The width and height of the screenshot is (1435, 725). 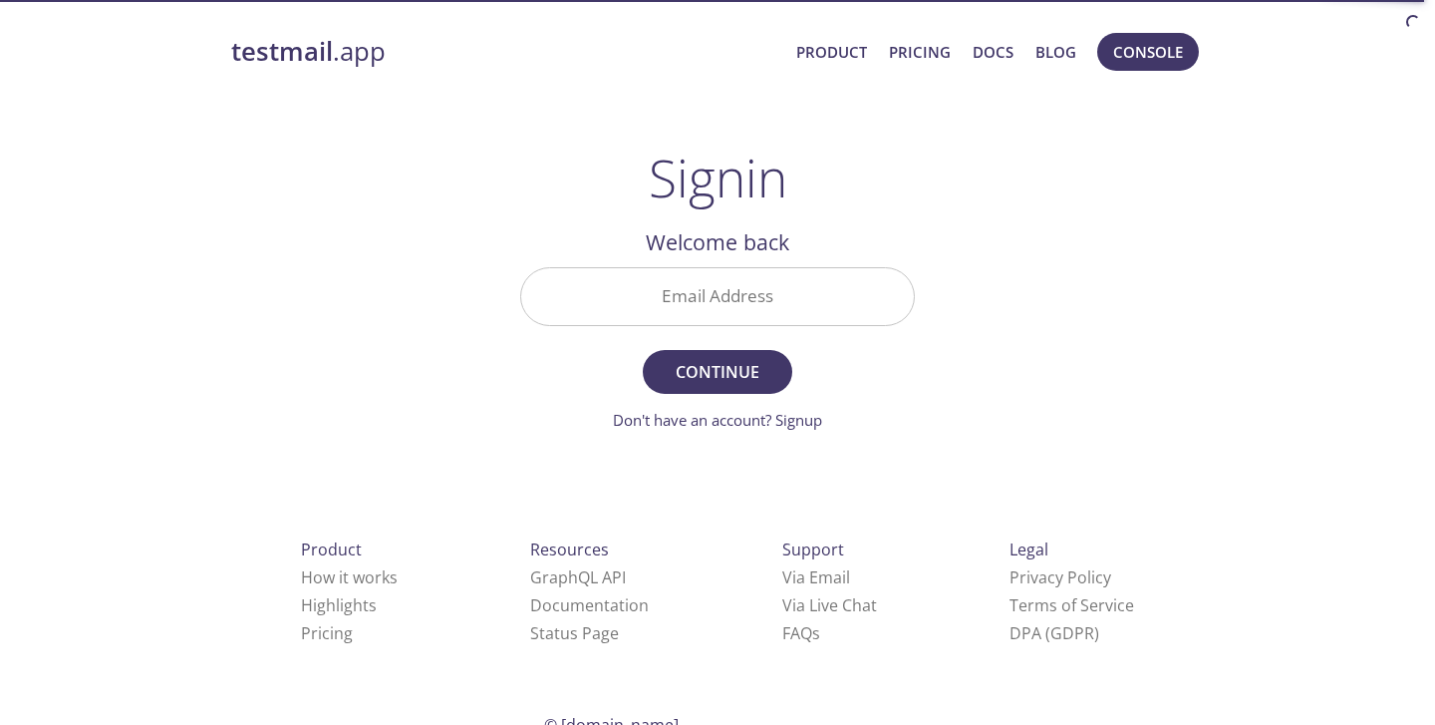 What do you see at coordinates (801, 633) in the screenshot?
I see `a: FAQ` at bounding box center [801, 633].